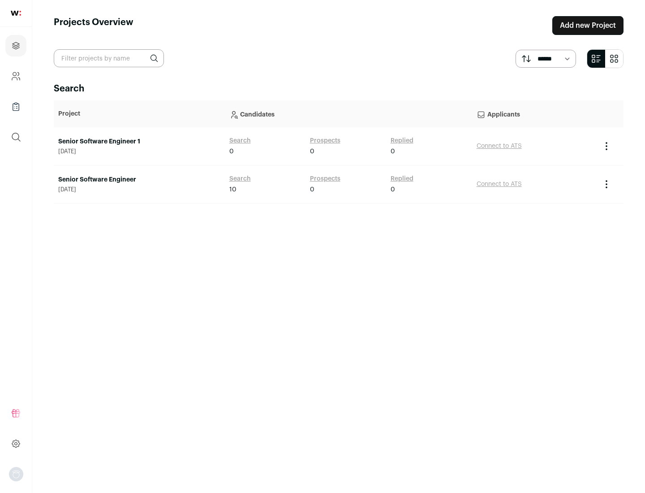  Describe the element at coordinates (16, 107) in the screenshot. I see `a: Company Lists` at that location.